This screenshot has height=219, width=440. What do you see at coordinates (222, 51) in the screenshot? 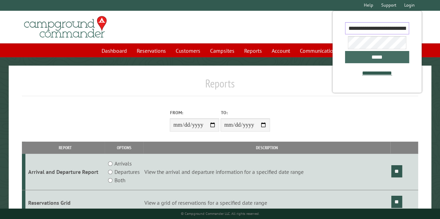
I see `a: Campsites` at bounding box center [222, 51].